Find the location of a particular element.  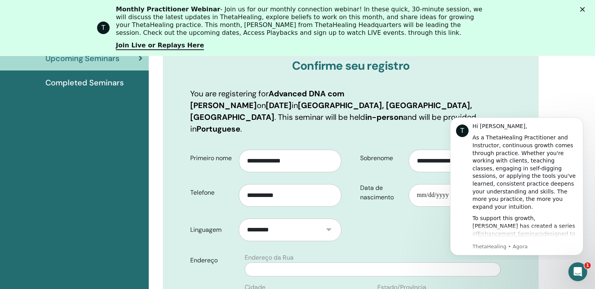

label: Endereço da Rua is located at coordinates (269, 258).